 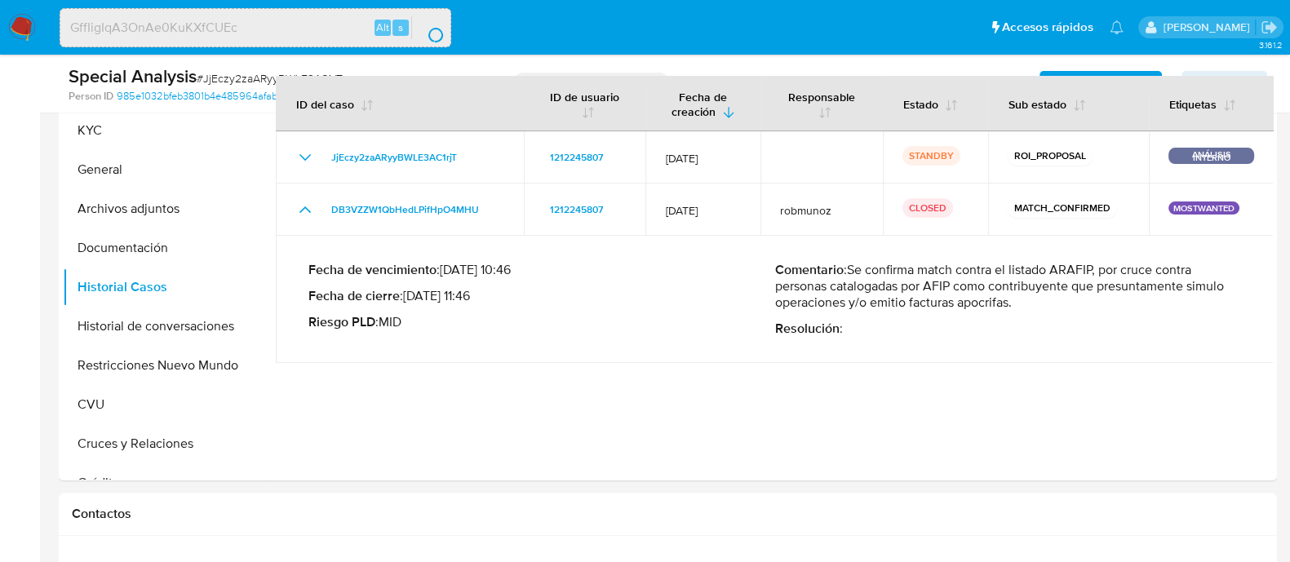 I want to click on button: Créditos, so click(x=165, y=483).